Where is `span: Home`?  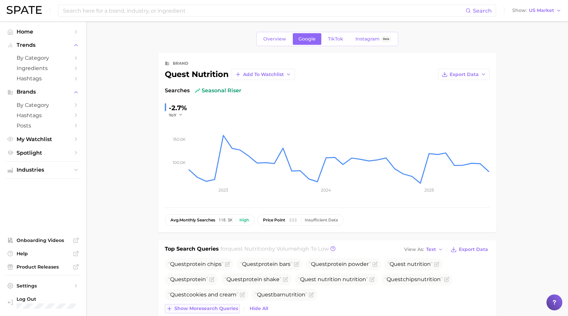
span: Home is located at coordinates (43, 32).